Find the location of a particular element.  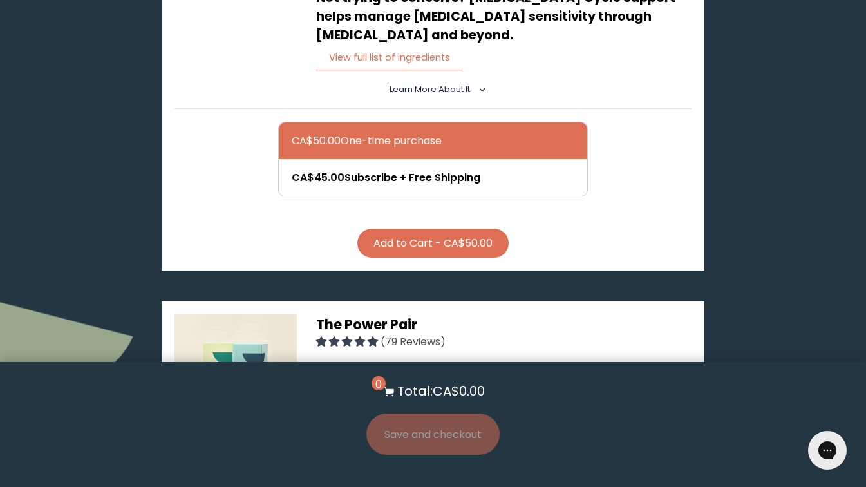

button: Add to Cart - CA$50.00 is located at coordinates (433, 243).